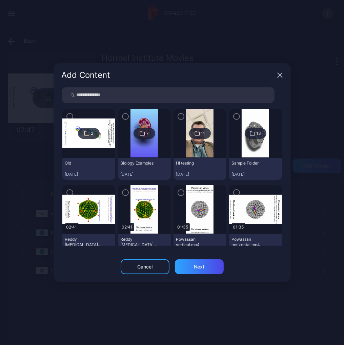 This screenshot has height=345, width=344. I want to click on div: 13, so click(259, 134).